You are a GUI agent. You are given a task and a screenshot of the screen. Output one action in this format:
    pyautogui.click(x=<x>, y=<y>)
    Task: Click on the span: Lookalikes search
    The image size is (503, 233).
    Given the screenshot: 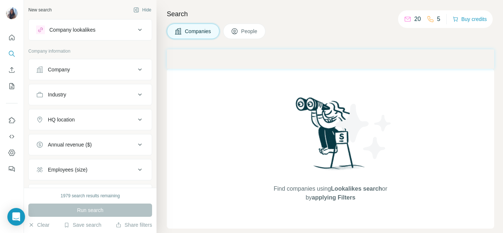 What is the action you would take?
    pyautogui.click(x=356, y=188)
    